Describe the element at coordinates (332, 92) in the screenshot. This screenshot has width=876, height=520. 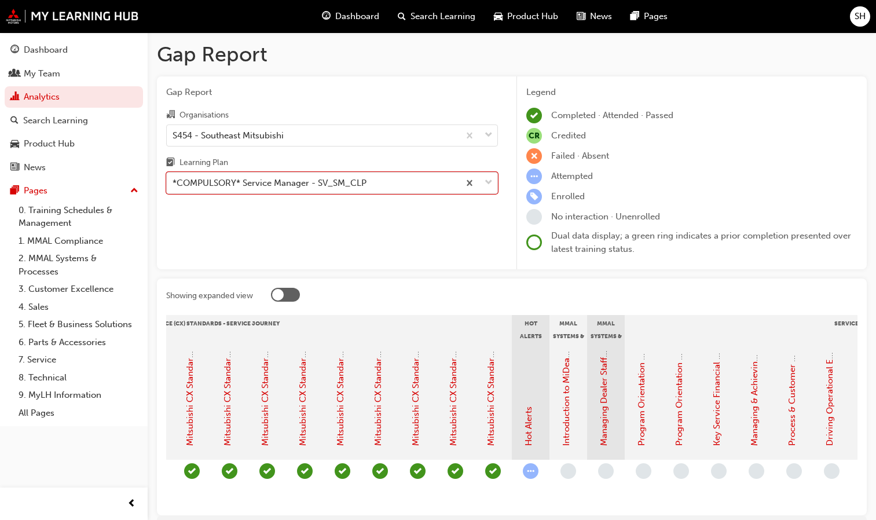
I see `span: Gap Report` at that location.